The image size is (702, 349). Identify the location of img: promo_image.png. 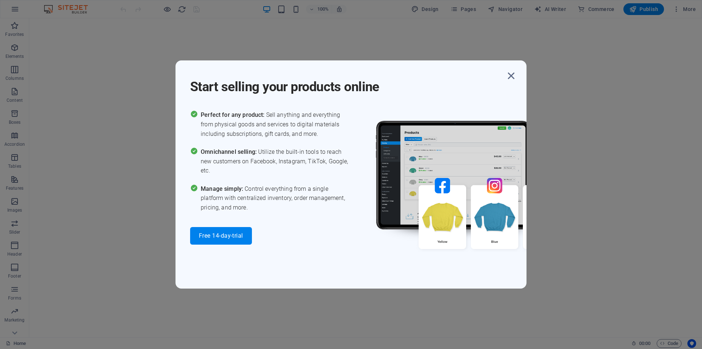
(474, 190).